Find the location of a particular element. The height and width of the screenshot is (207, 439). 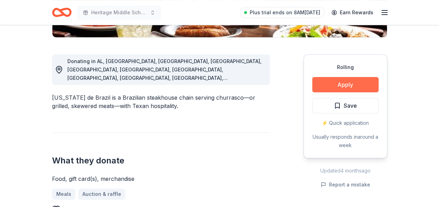

button: Heritage Middle School PTSA Silent Auction is located at coordinates (119, 13).